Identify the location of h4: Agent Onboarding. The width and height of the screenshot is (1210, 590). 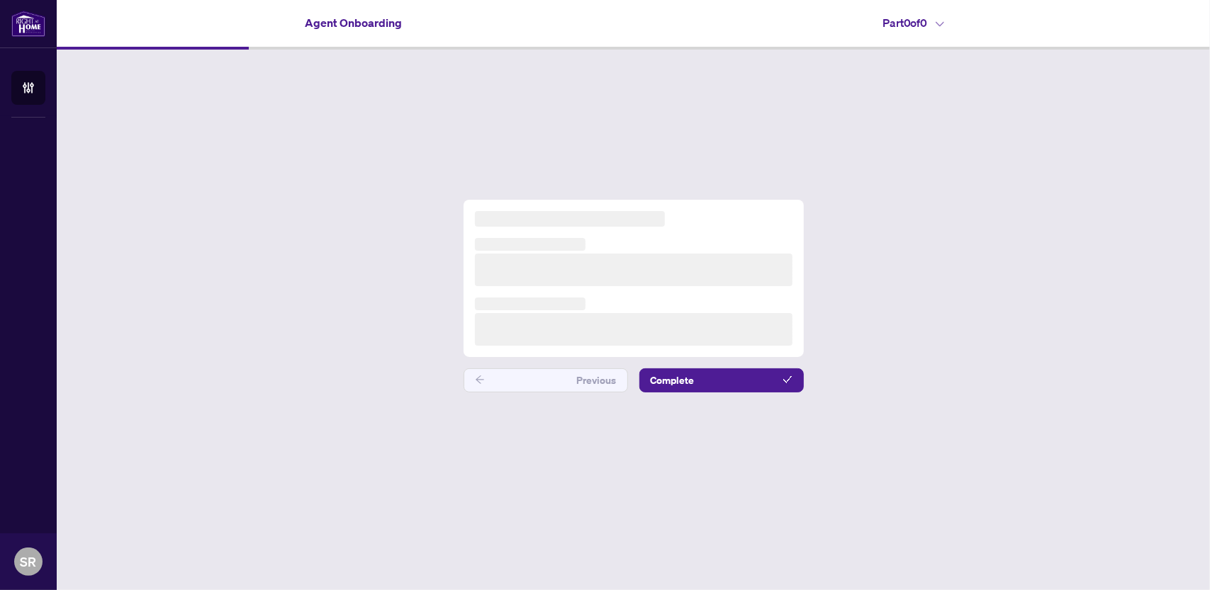
(353, 23).